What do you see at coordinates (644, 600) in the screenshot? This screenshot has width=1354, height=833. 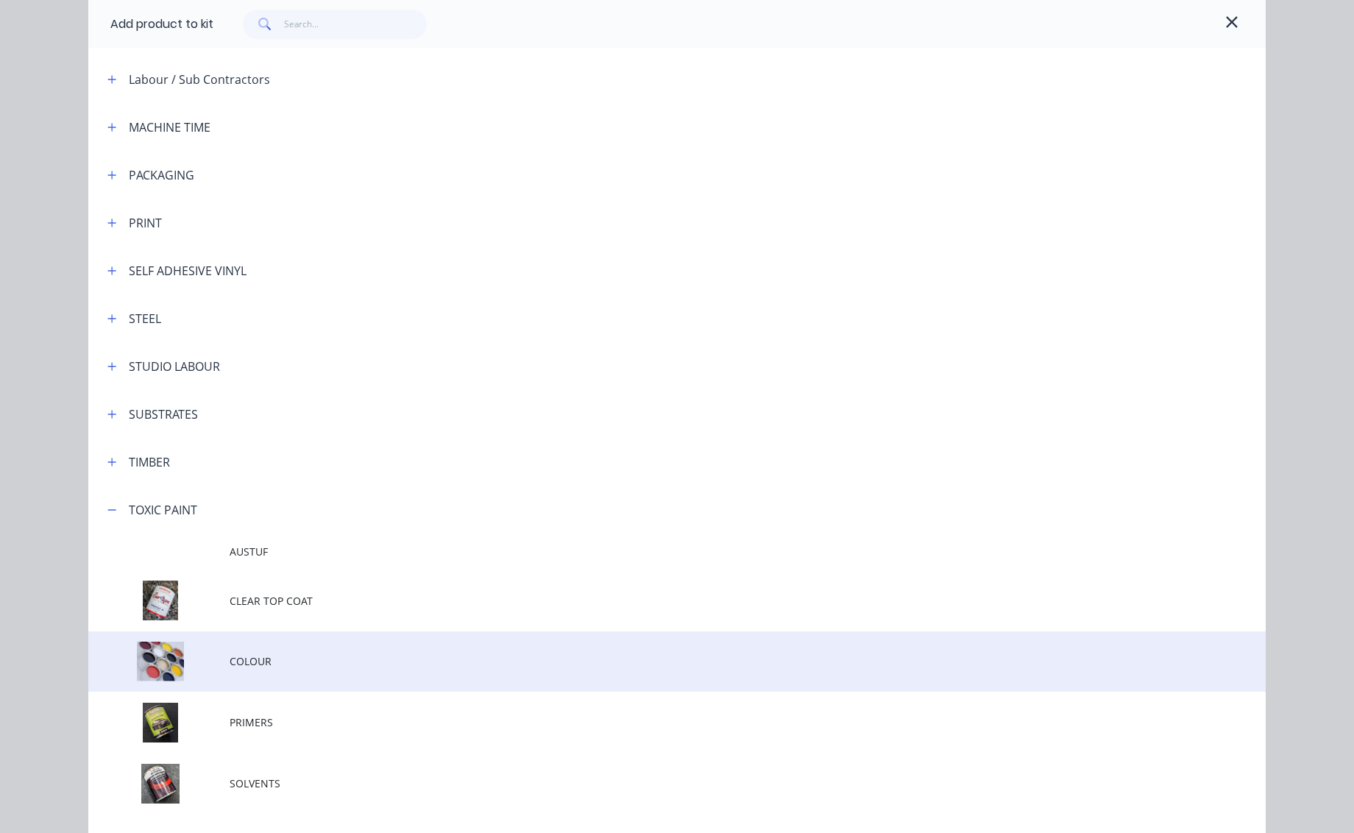 I see `span: CLEAR TOP COAT` at bounding box center [644, 600].